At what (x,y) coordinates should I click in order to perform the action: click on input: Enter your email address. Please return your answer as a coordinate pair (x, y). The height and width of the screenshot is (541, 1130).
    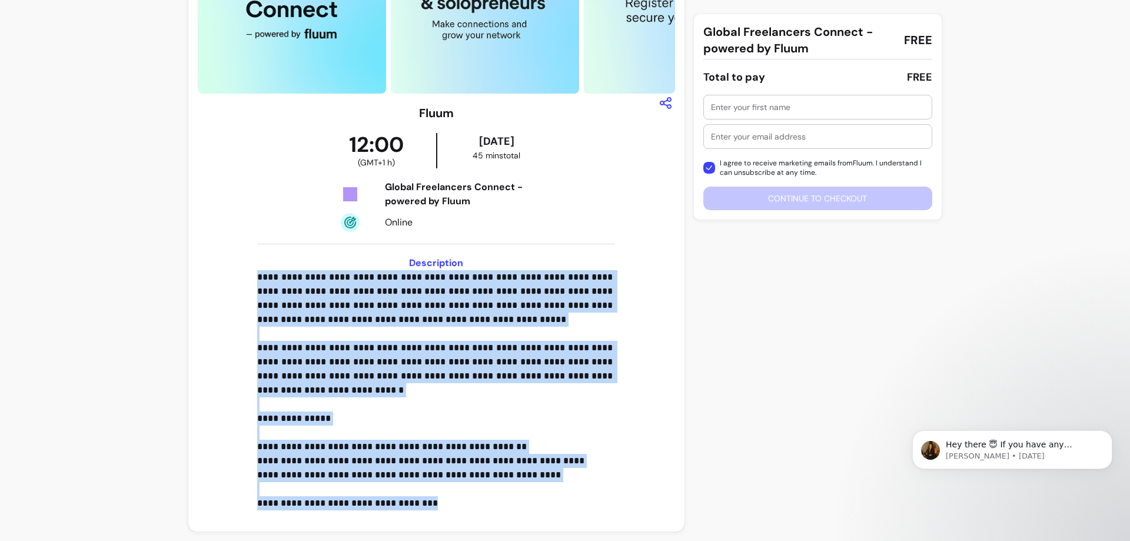
    Looking at the image, I should click on (817, 137).